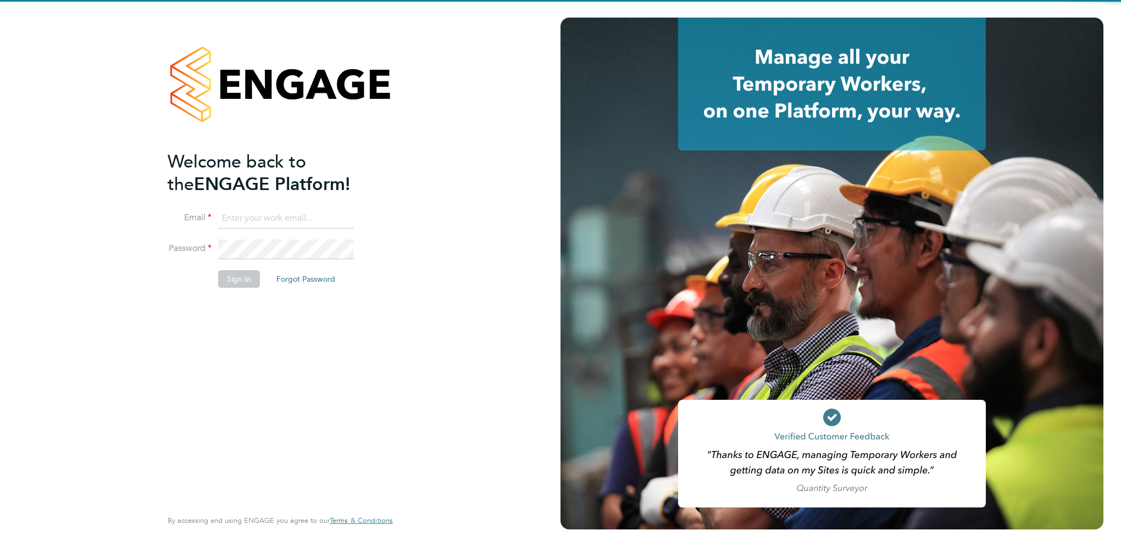 This screenshot has width=1121, height=547. I want to click on a: Terms & Conditions, so click(361, 521).